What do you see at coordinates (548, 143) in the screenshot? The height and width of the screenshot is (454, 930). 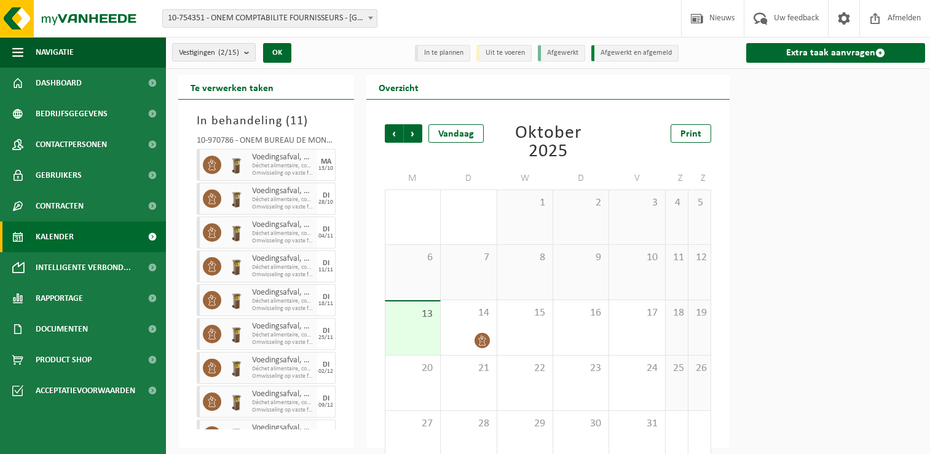 I see `div: Oktober 2025` at bounding box center [548, 143].